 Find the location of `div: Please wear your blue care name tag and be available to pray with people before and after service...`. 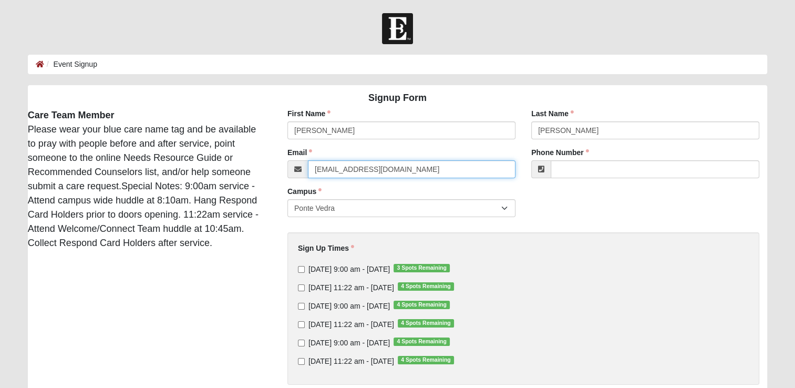

div: Please wear your blue care name tag and be available to pray with people before and after service... is located at coordinates (146, 179).